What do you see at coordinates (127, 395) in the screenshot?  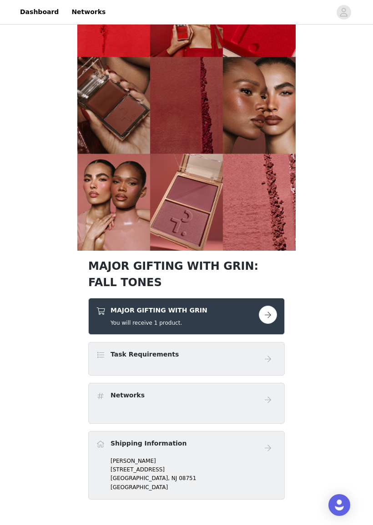 I see `h4: Networks` at bounding box center [127, 395].